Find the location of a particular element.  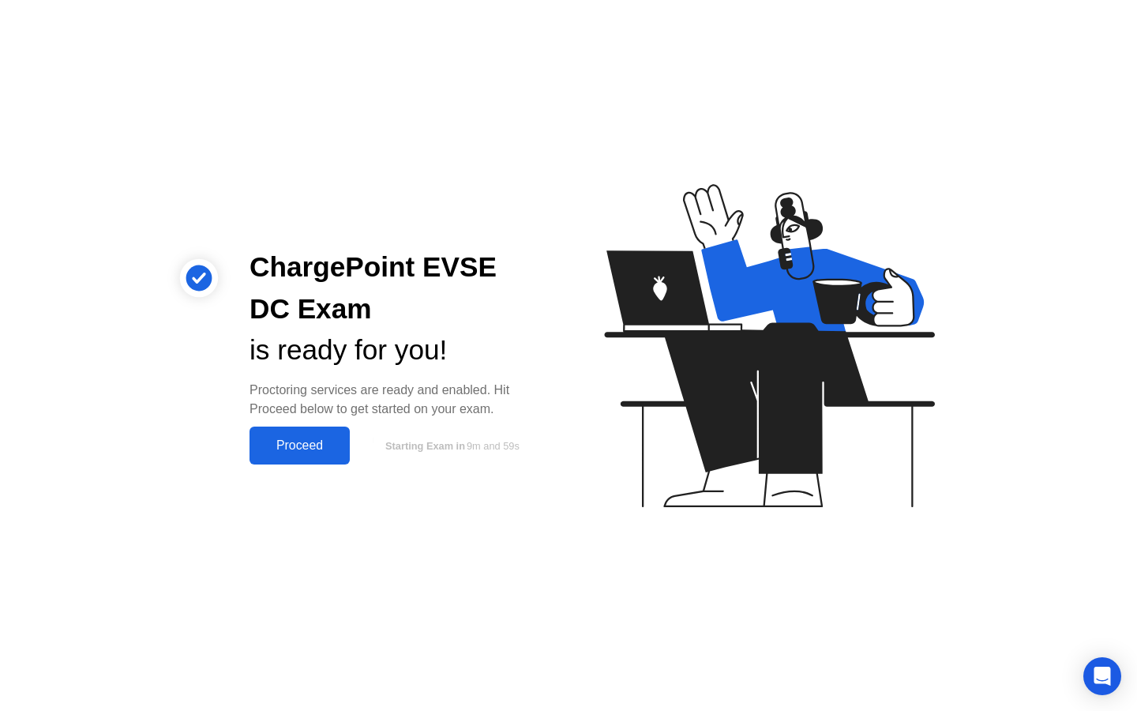

div: is ready for you! is located at coordinates (396, 350).